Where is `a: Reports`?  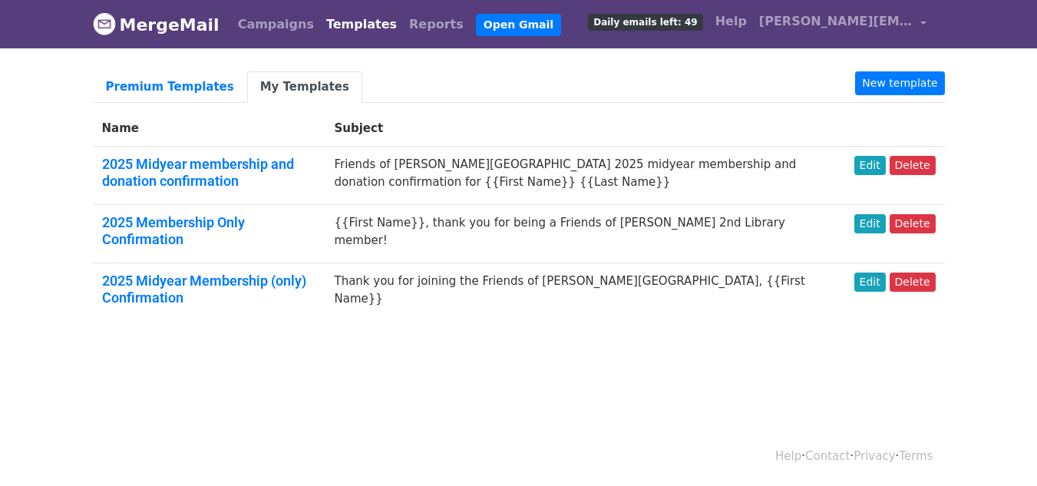 a: Reports is located at coordinates (436, 25).